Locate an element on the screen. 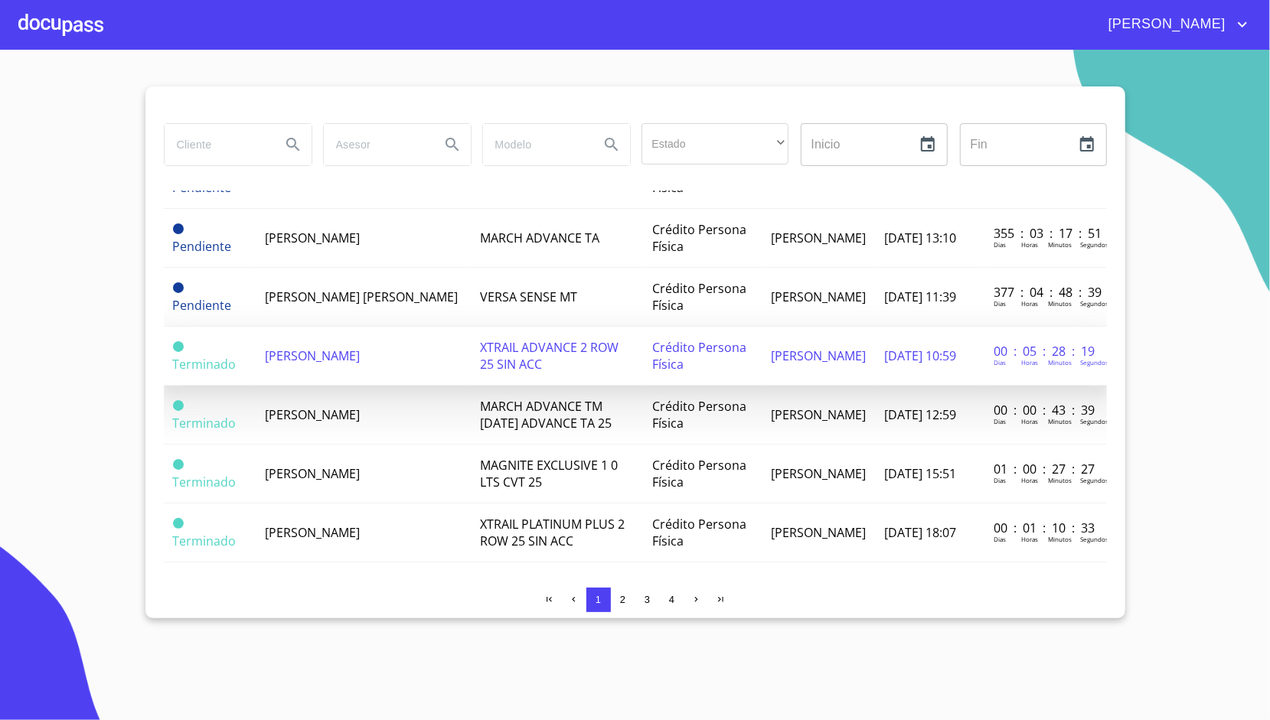  p: 355 : 03 : 17 : 51 is located at coordinates (1045, 233).